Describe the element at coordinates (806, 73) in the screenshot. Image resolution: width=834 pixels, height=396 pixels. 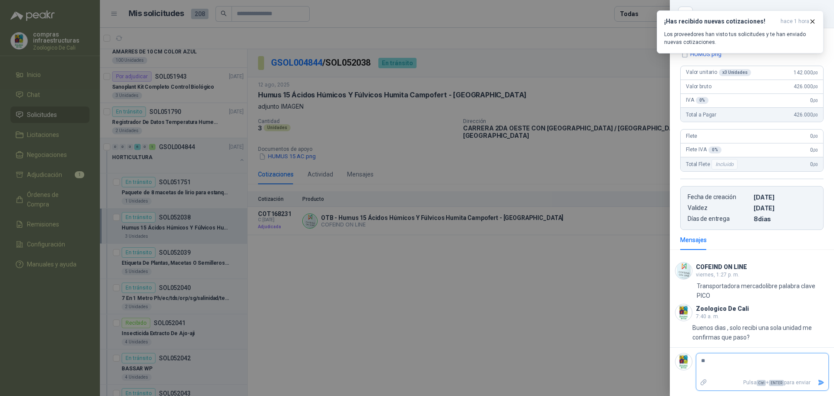
I see `span: 142.000` at that location.